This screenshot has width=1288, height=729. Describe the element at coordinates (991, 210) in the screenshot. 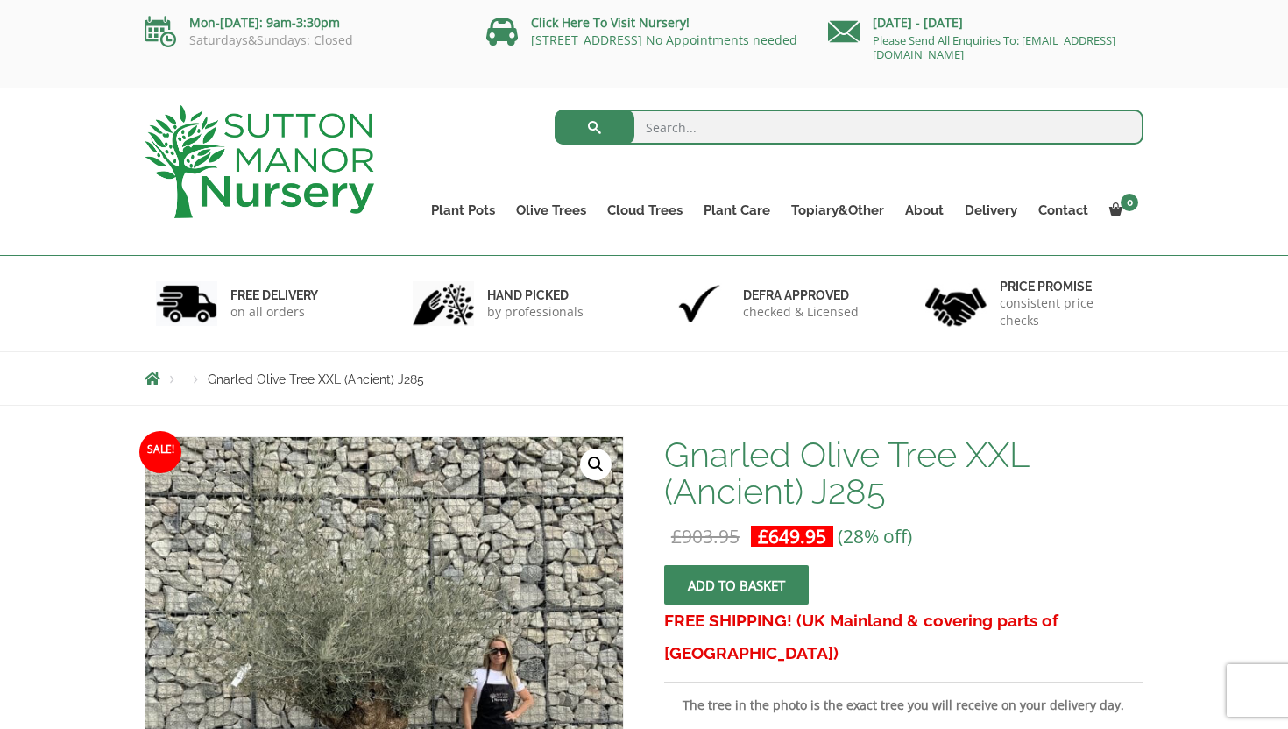

I see `a: Delivery` at that location.